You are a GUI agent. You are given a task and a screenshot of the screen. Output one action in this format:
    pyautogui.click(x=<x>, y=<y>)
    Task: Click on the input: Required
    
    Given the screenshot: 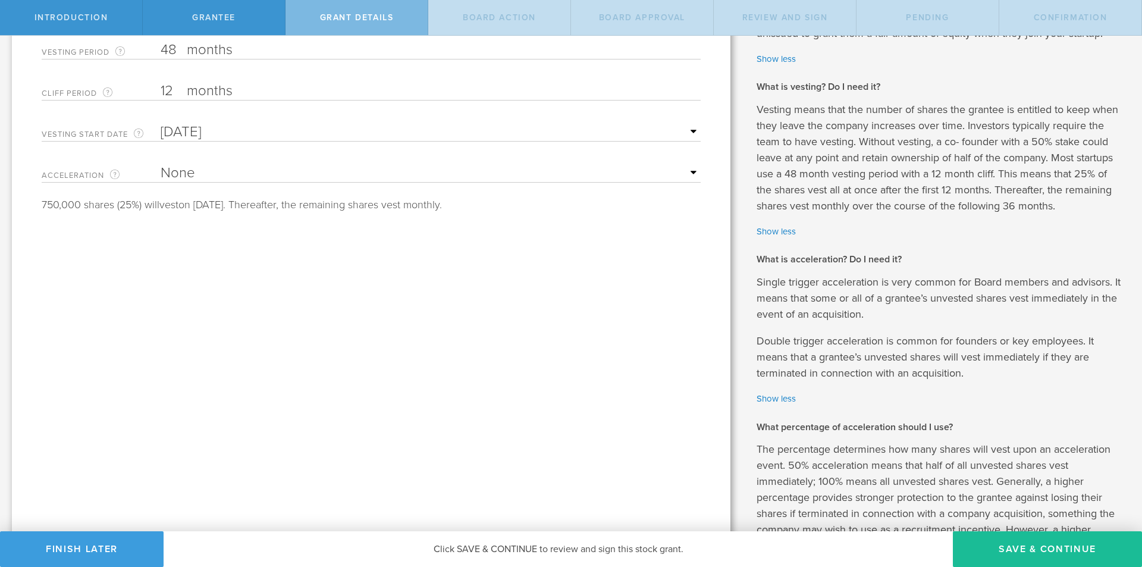 What is the action you would take?
    pyautogui.click(x=431, y=132)
    